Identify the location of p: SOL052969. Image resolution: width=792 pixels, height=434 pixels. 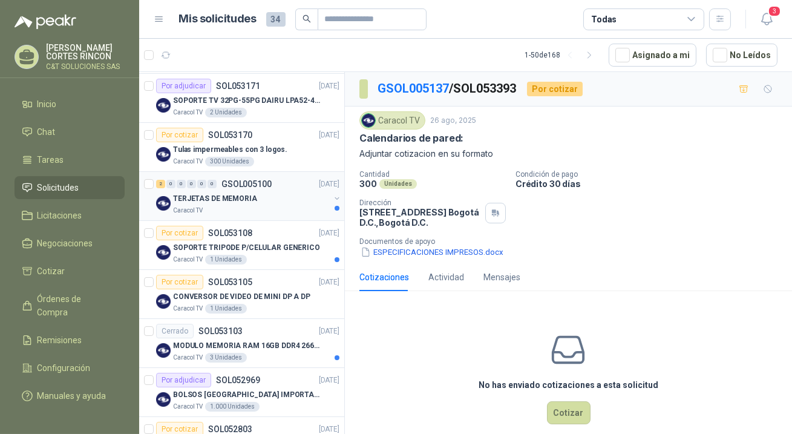
(238, 380).